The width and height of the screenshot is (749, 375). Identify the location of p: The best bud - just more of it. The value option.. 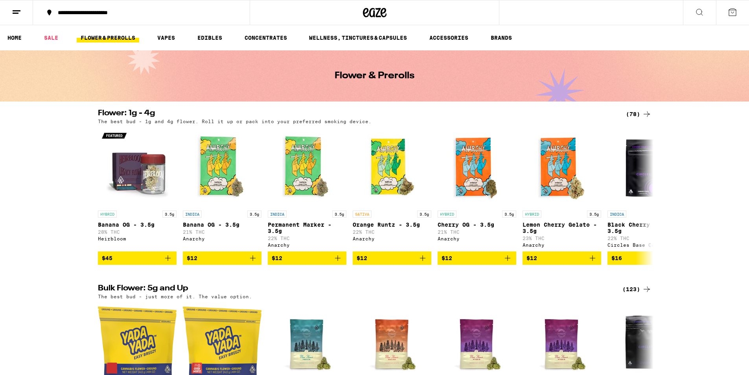
(175, 296).